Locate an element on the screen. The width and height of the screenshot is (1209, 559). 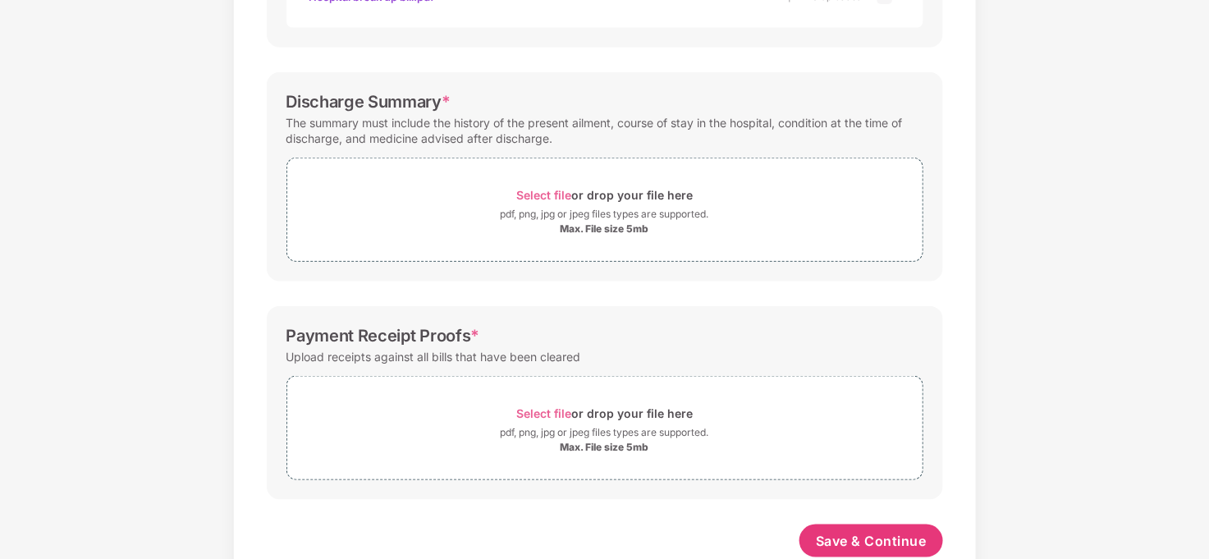
div: The summary must include the history of the present ailment, course of stay in the hospital, cond... is located at coordinates (605, 130).